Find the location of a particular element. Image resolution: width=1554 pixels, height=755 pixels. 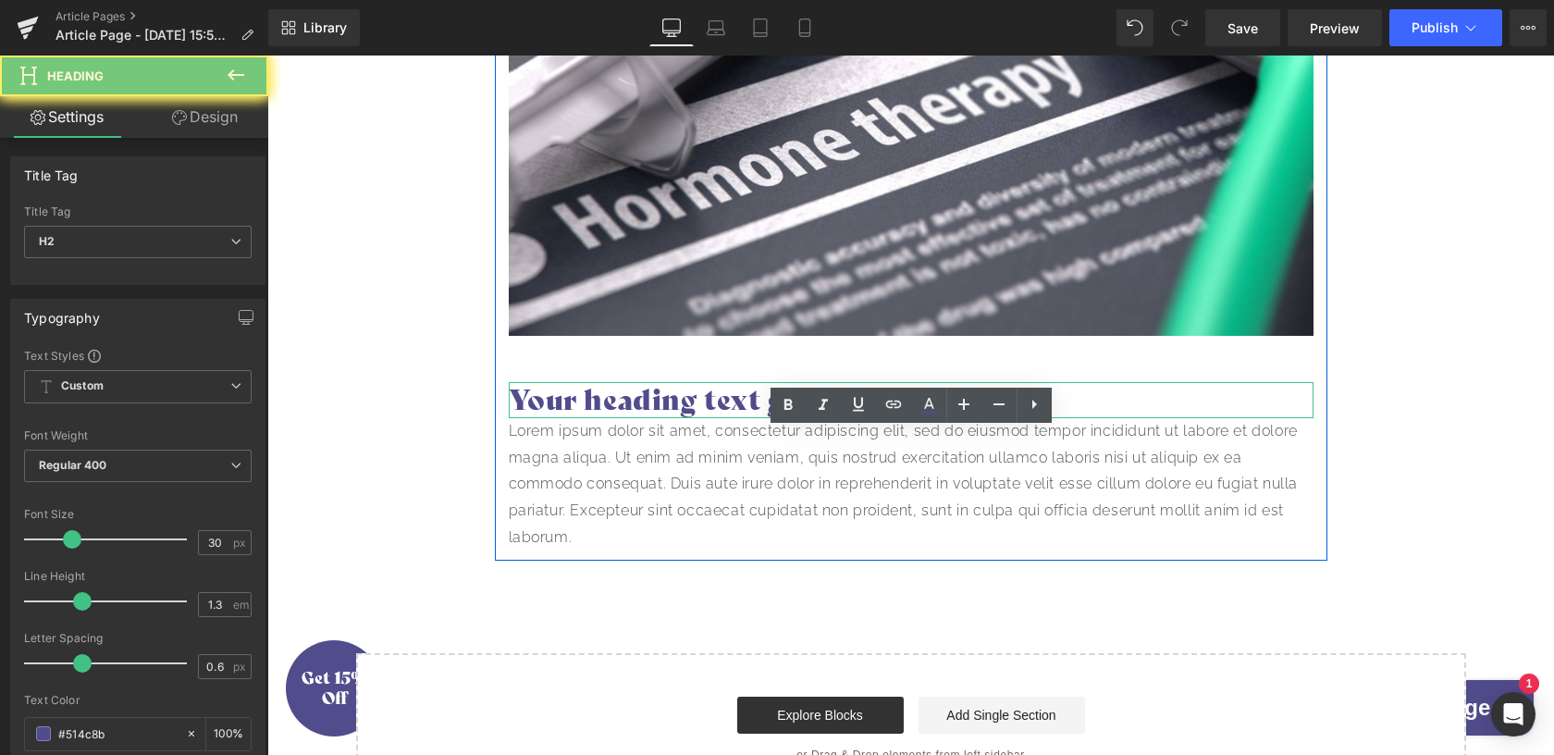

div: Letter Spacing is located at coordinates (138, 638).